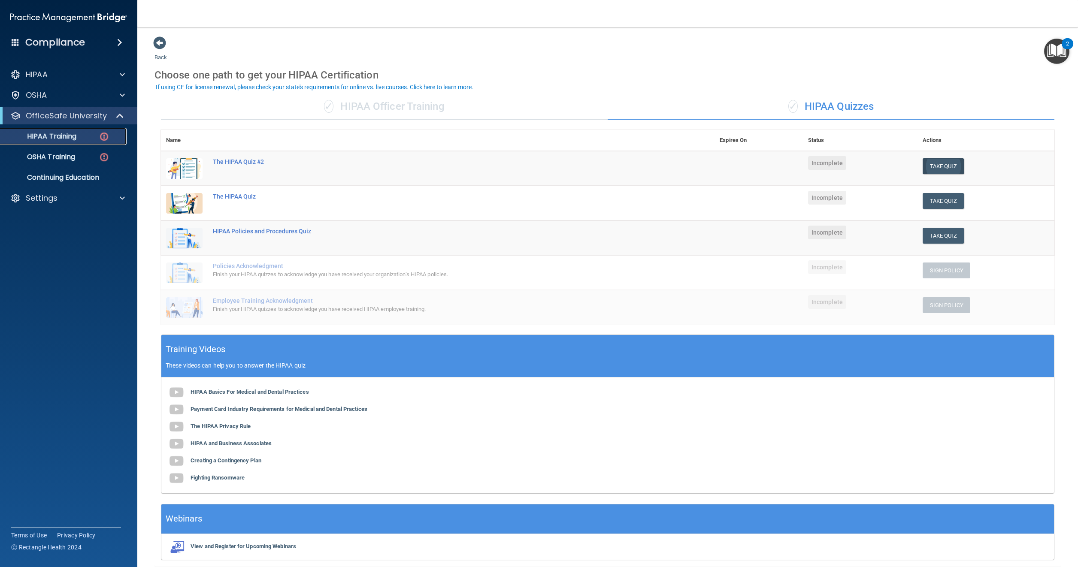 This screenshot has height=567, width=1078. What do you see at coordinates (243, 546) in the screenshot?
I see `b: View and Register for Upcoming Webinars` at bounding box center [243, 546].